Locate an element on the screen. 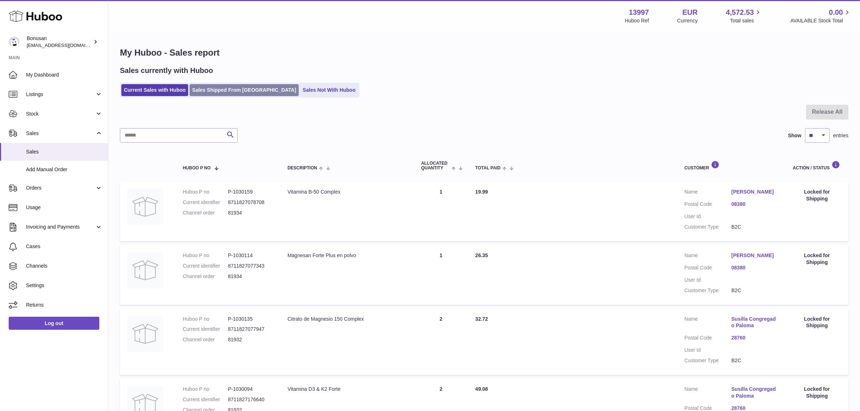  dd: 81932 is located at coordinates (250, 340).